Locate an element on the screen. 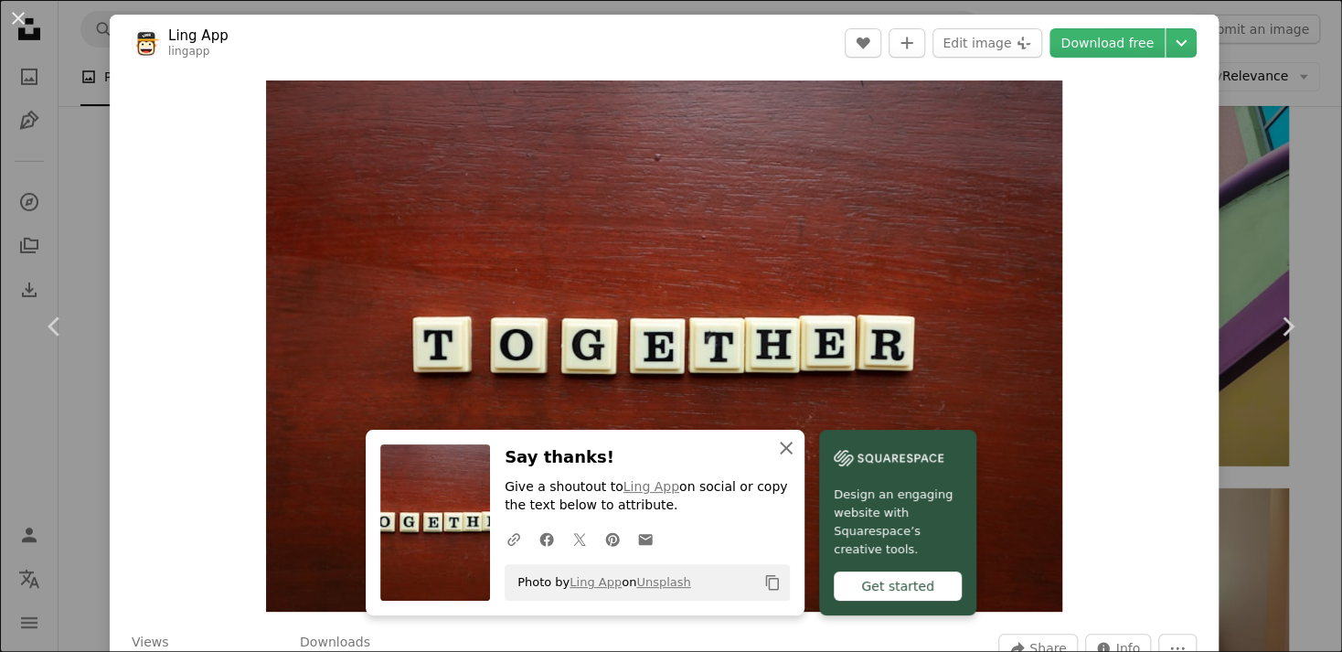 The image size is (1342, 652). a: Share over email is located at coordinates (645, 538).